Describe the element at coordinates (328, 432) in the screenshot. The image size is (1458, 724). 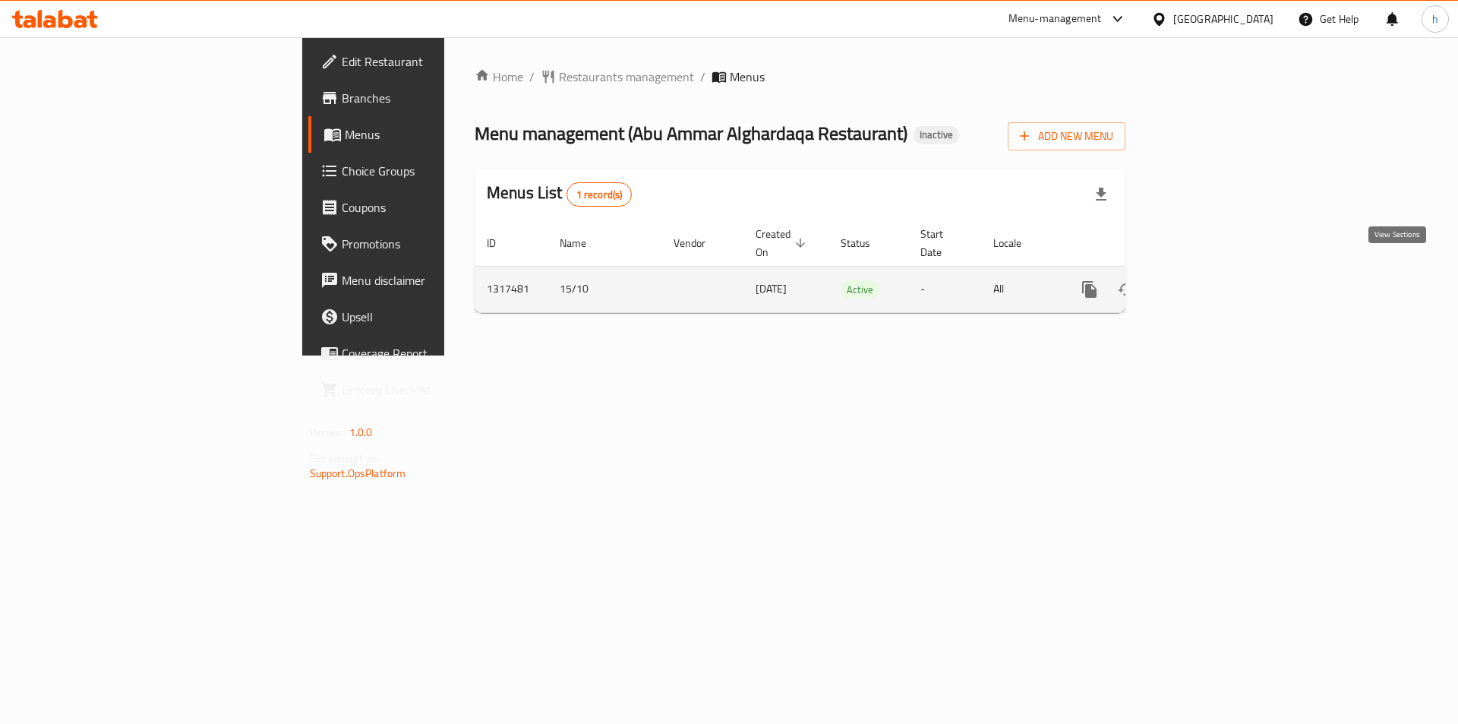
I see `span: Version:` at that location.